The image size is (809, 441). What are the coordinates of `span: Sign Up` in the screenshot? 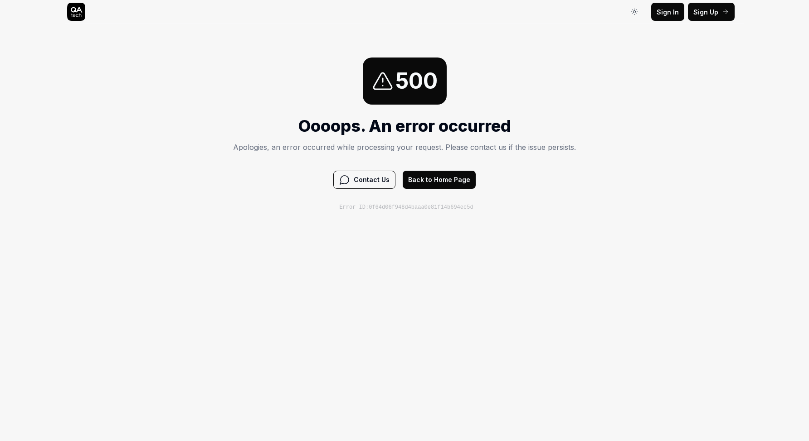 It's located at (705, 12).